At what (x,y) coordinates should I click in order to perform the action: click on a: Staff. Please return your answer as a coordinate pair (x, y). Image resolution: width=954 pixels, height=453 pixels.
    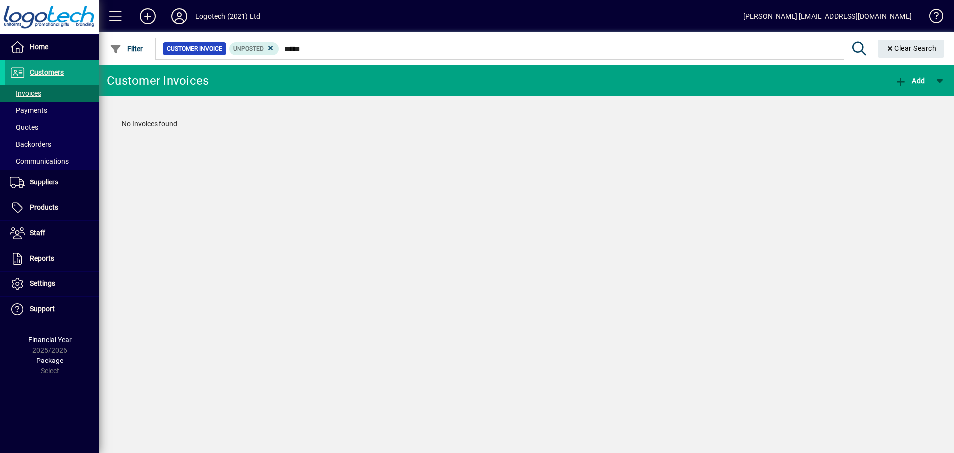
    Looking at the image, I should click on (52, 233).